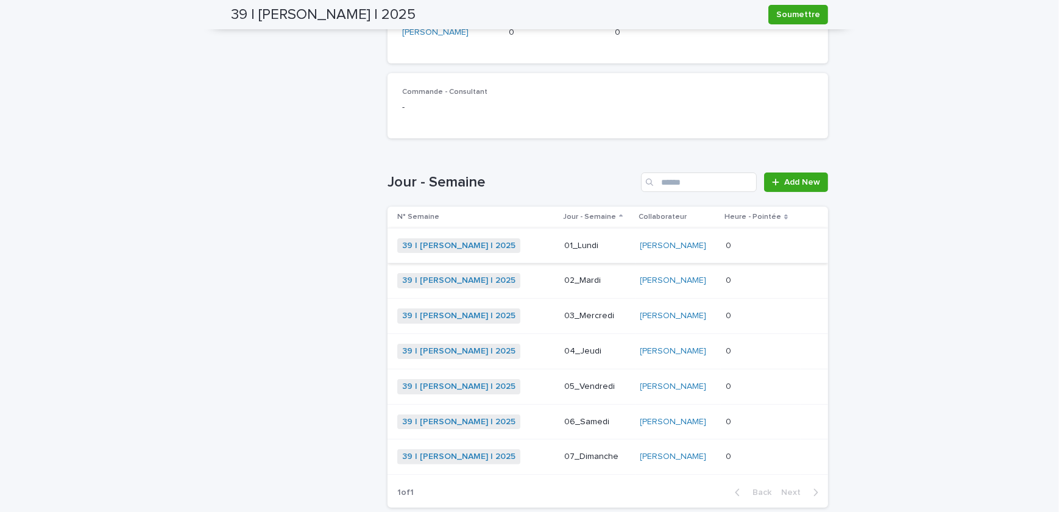 Image resolution: width=1059 pixels, height=512 pixels. Describe the element at coordinates (798, 15) in the screenshot. I see `button: Soumettre` at that location.